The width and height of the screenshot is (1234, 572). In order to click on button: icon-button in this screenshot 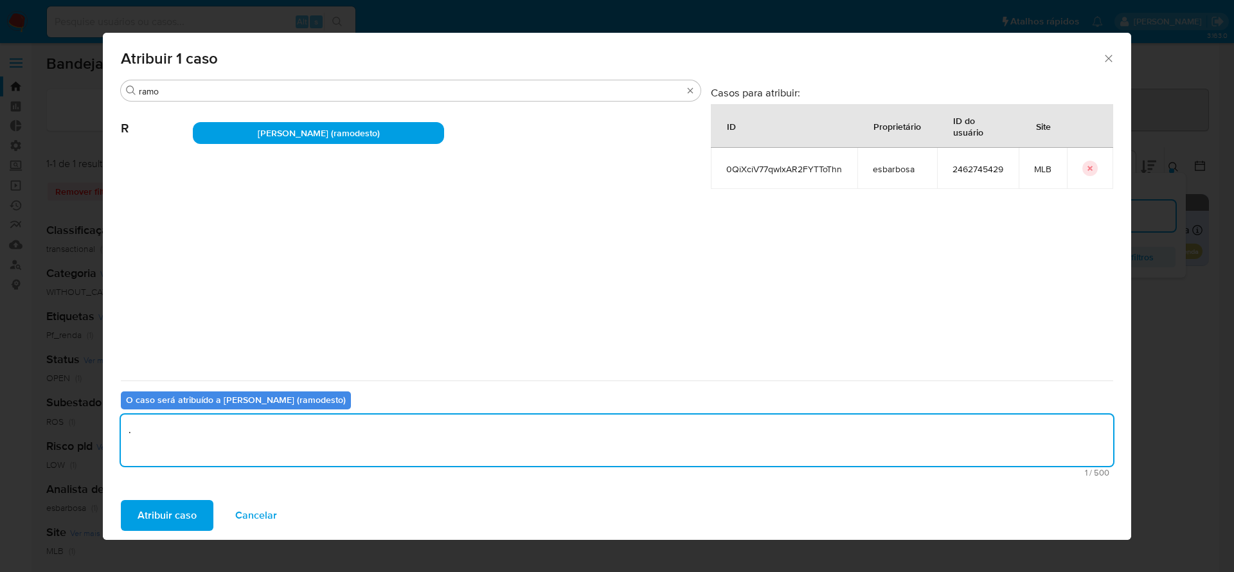, I will do `click(1090, 168)`.